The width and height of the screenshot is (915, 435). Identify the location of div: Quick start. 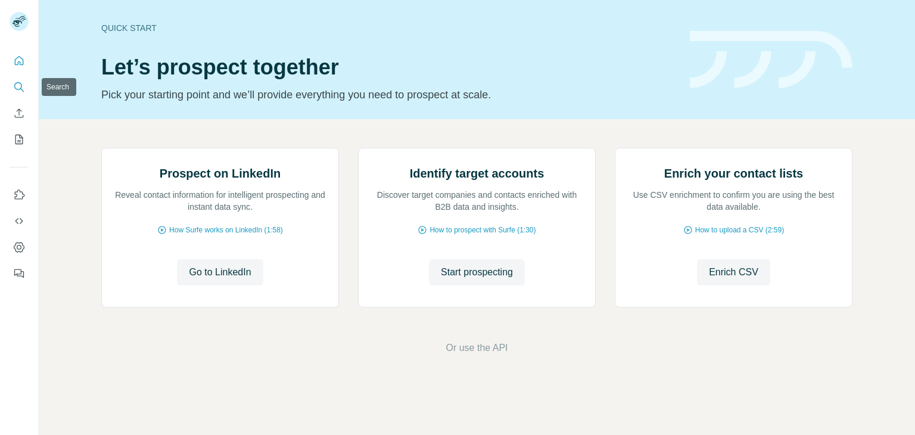
(389, 28).